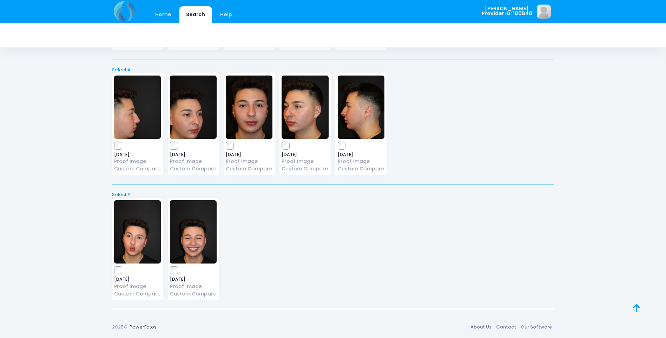 Image resolution: width=666 pixels, height=338 pixels. What do you see at coordinates (481, 327) in the screenshot?
I see `a: About Us` at bounding box center [481, 327].